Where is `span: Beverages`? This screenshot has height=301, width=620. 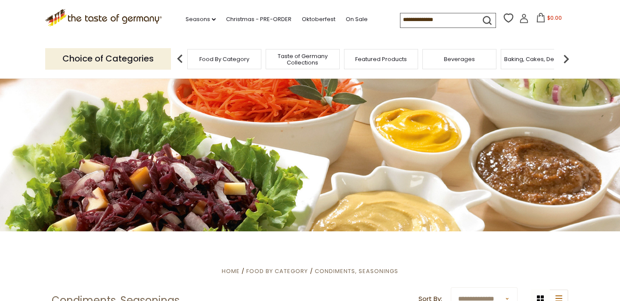
span: Beverages is located at coordinates (459, 59).